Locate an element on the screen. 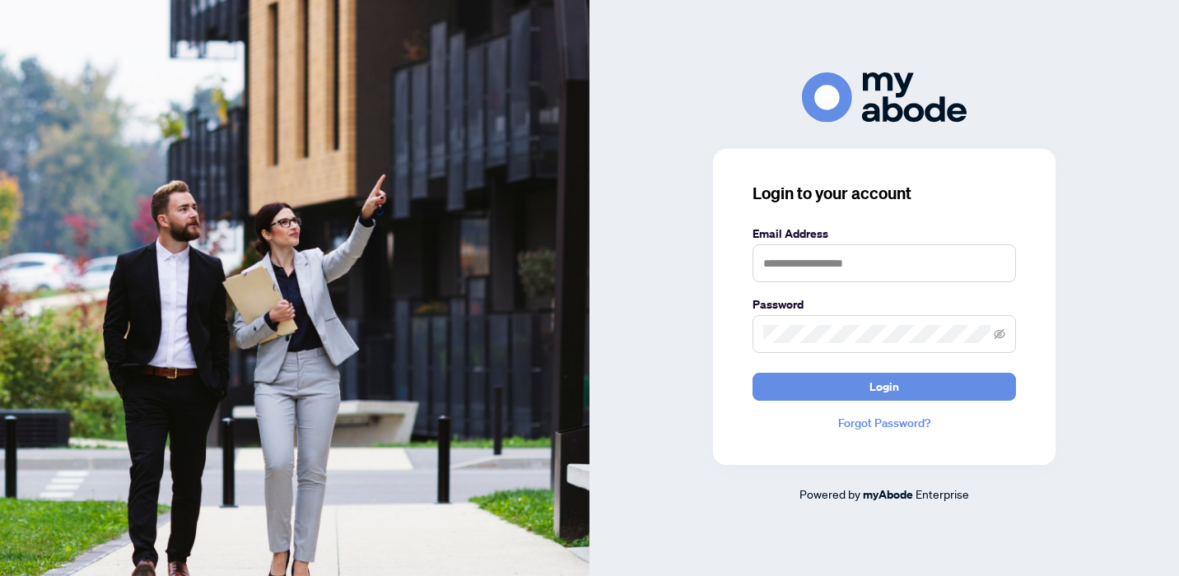 The width and height of the screenshot is (1179, 576). a: myAbode is located at coordinates (887, 495).